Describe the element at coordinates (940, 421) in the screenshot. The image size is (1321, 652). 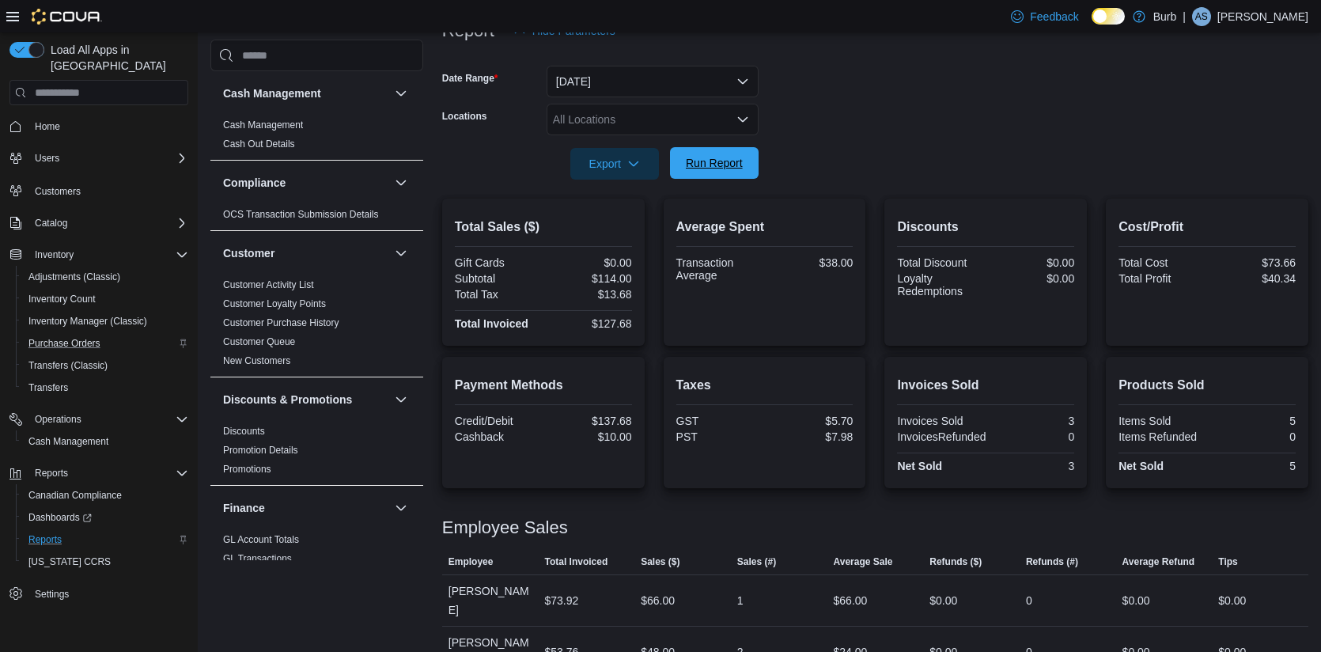
I see `div: Invoices Sold` at that location.